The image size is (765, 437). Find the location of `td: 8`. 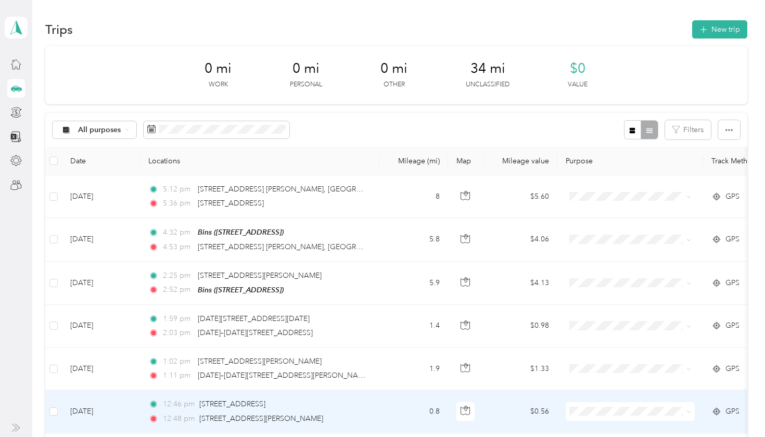

td: 8 is located at coordinates (414, 197).